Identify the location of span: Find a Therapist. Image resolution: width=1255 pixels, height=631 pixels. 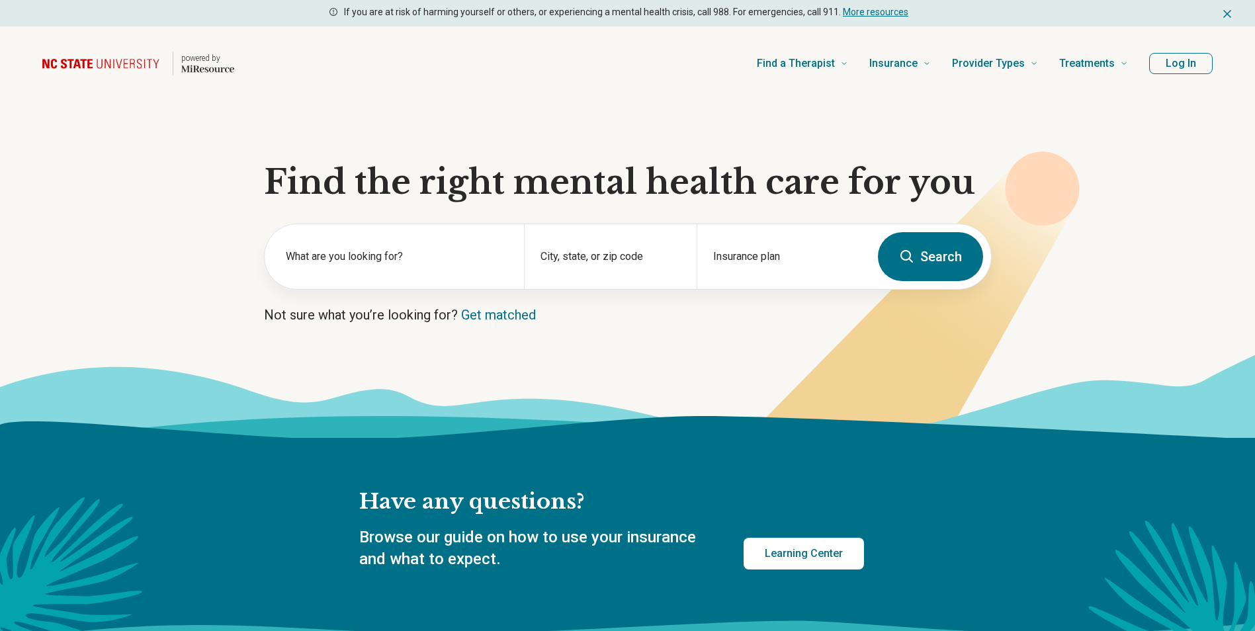
(796, 64).